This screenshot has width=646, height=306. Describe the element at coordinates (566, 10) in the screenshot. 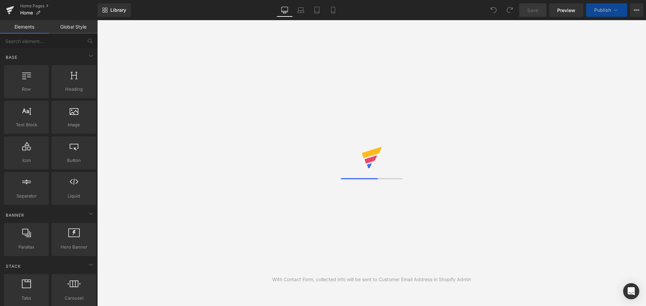

I see `a: Preview` at that location.